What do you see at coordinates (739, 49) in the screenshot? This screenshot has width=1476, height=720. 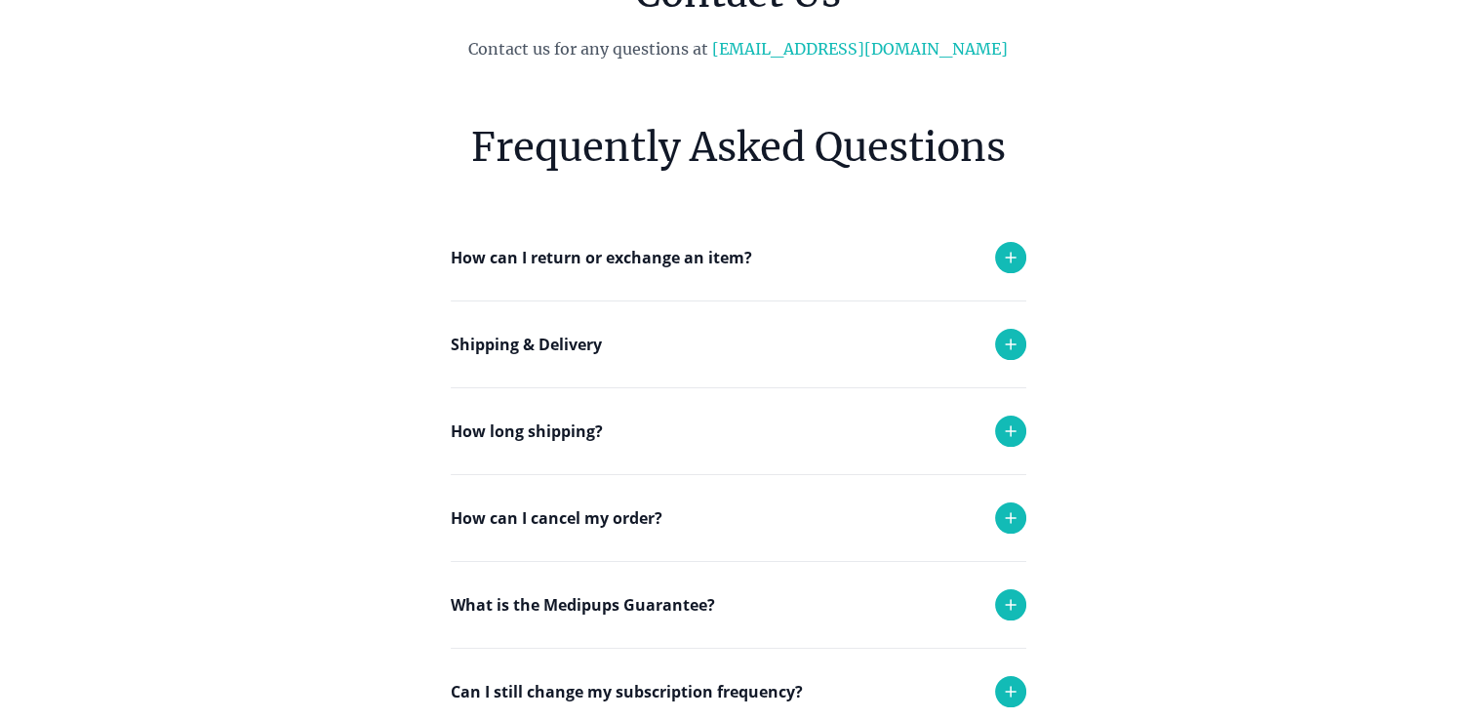 I see `p: Contact us for any questions at` at bounding box center [739, 49].